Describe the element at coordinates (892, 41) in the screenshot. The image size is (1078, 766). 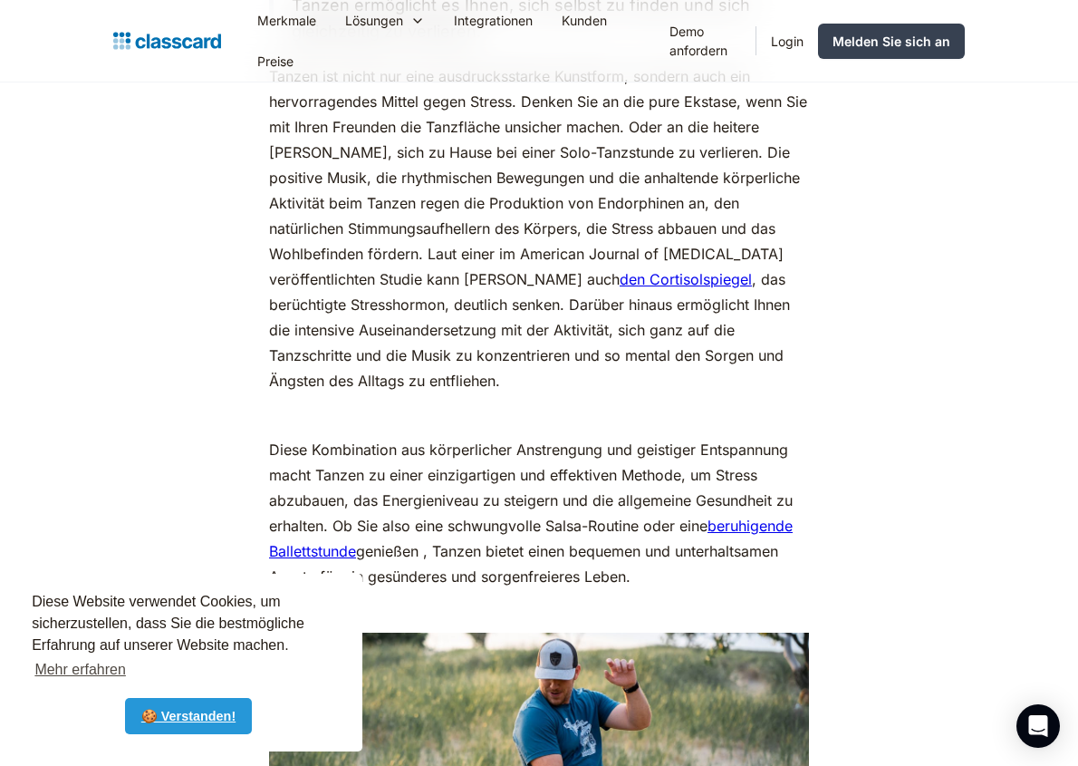
I see `a: Melden Sie sich an` at that location.